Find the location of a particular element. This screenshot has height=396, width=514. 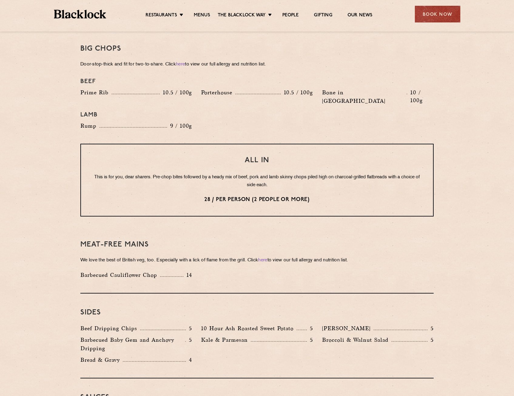

a: Gifting is located at coordinates (323, 16).